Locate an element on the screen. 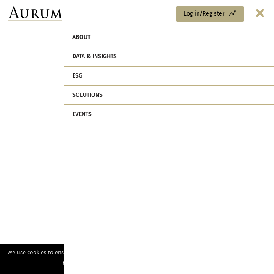 This screenshot has width=274, height=274. a: About is located at coordinates (169, 38).